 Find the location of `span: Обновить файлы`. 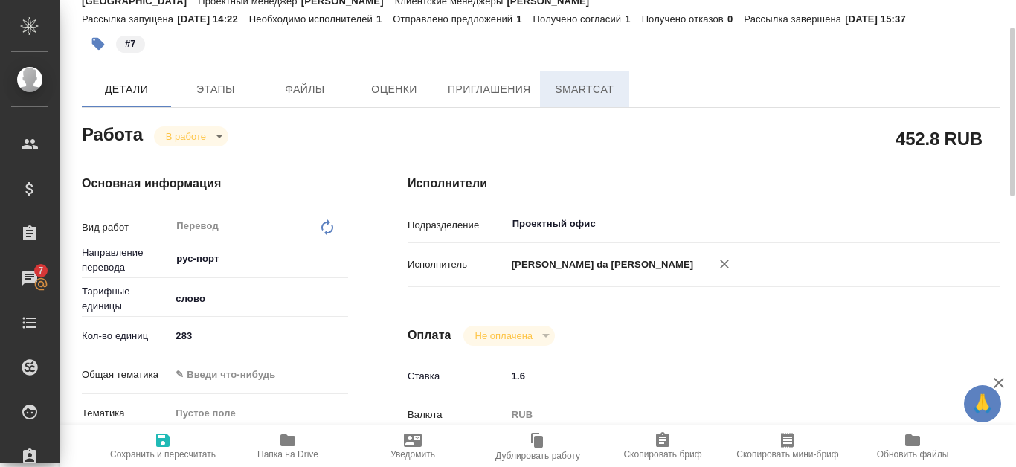

span: Обновить файлы is located at coordinates (913, 454).